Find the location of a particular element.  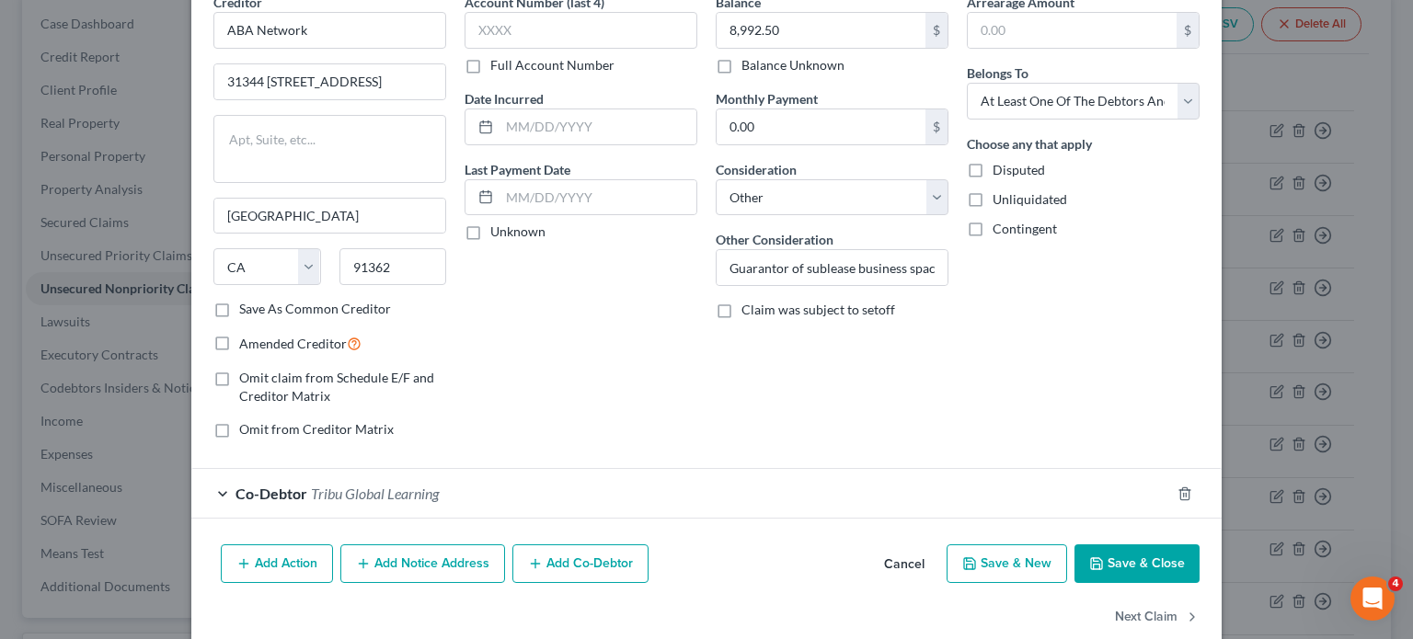

label: Unknown is located at coordinates (518, 232).